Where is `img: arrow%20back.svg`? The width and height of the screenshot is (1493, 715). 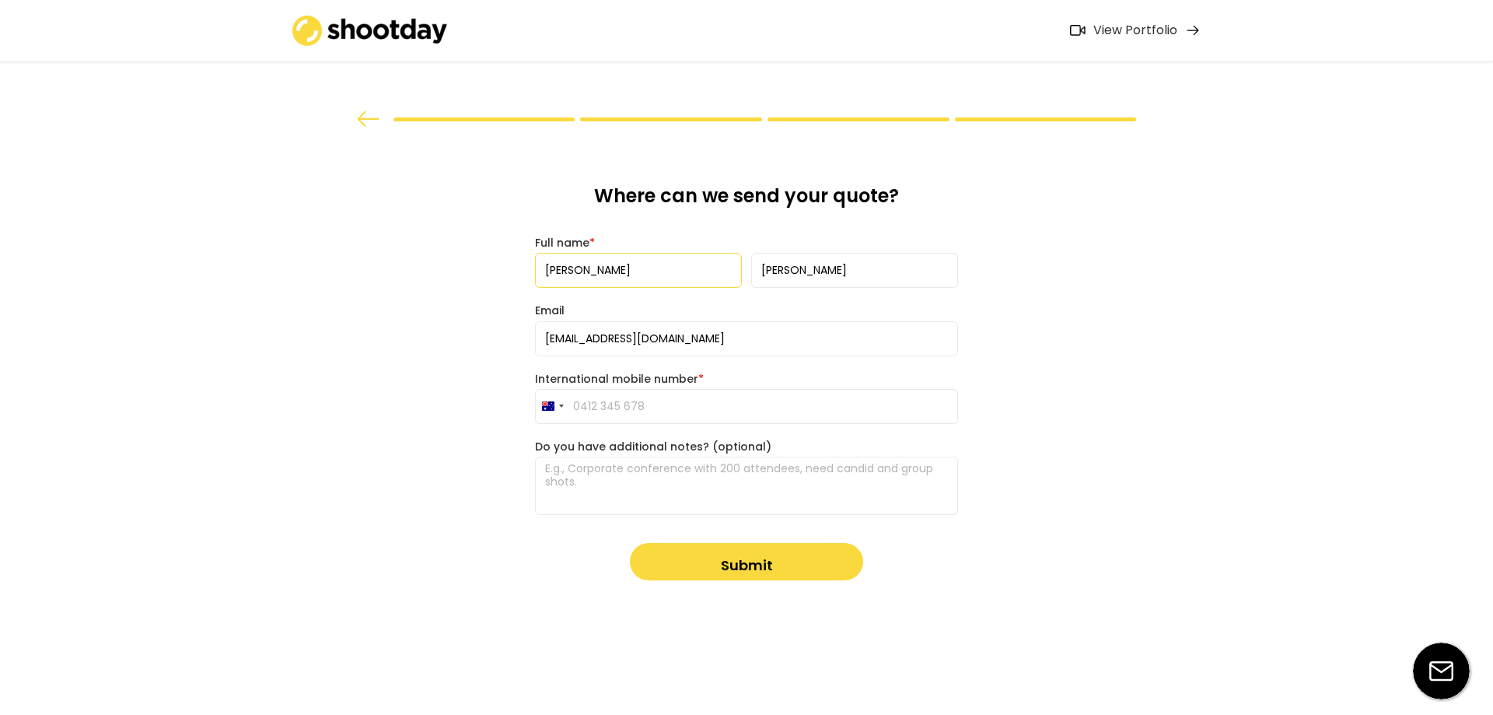
img: arrow%20back.svg is located at coordinates (369, 119).